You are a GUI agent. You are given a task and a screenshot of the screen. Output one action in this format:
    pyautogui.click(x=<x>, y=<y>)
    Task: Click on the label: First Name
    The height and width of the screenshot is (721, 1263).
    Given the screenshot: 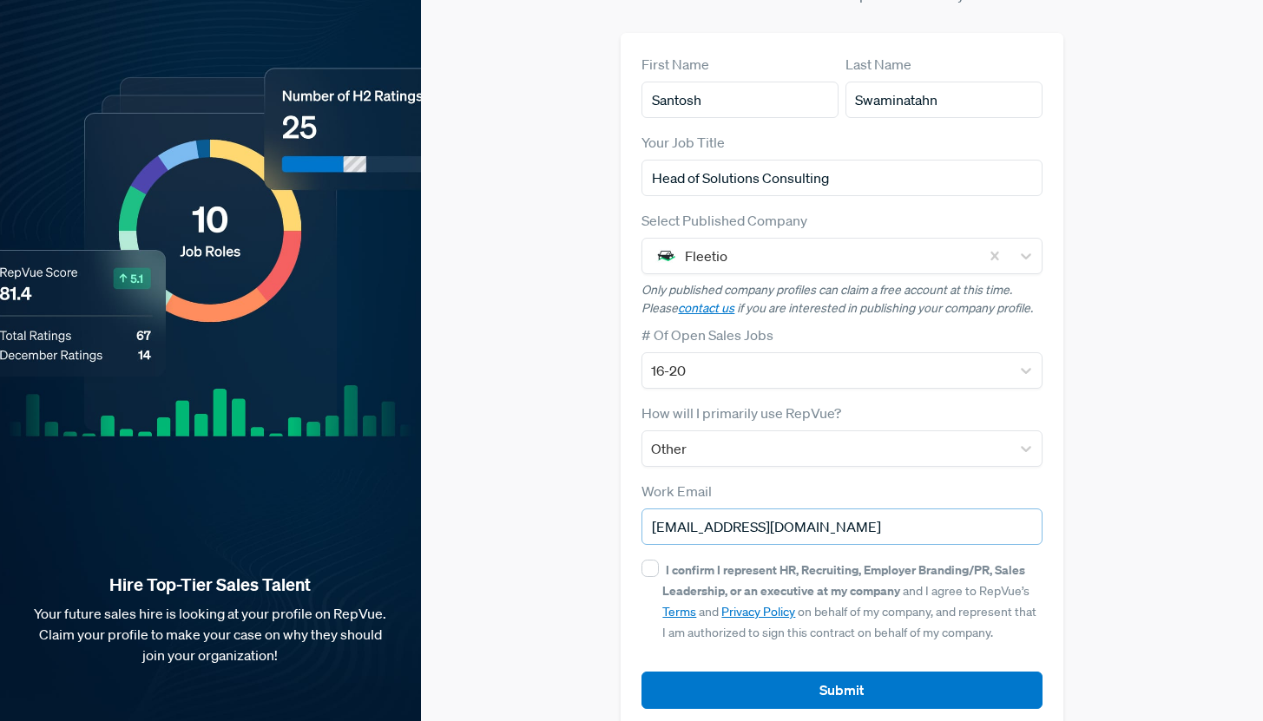 What is the action you would take?
    pyautogui.click(x=675, y=64)
    